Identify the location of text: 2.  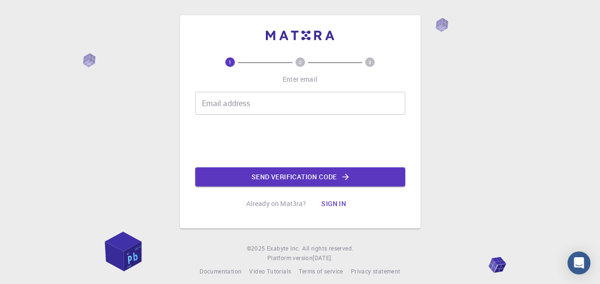
(300, 62).